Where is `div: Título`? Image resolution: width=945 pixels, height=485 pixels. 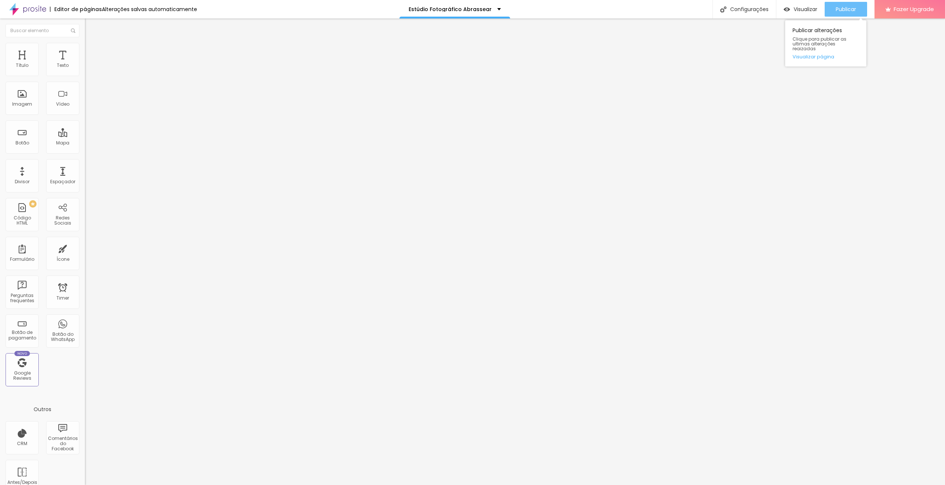 div: Título is located at coordinates (22, 65).